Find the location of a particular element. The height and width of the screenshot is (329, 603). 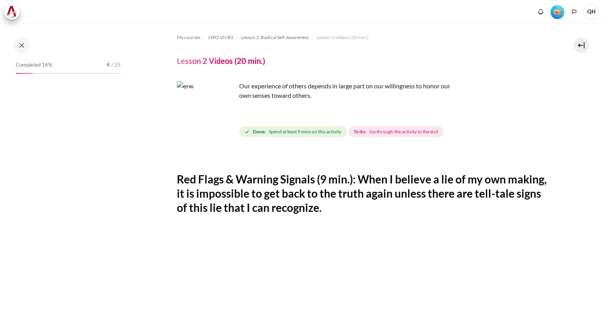

span: Go through the activity to the end is located at coordinates (404, 132).